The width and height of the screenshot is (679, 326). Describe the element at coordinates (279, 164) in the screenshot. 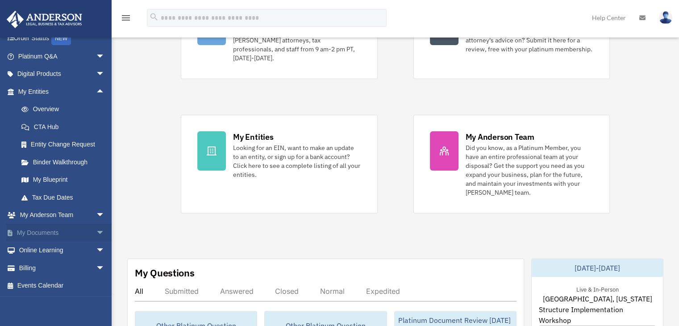

I see `a: My Entities Looking for an EIN, want to make an update to an entity, or sign up for a bank accoun...` at that location.